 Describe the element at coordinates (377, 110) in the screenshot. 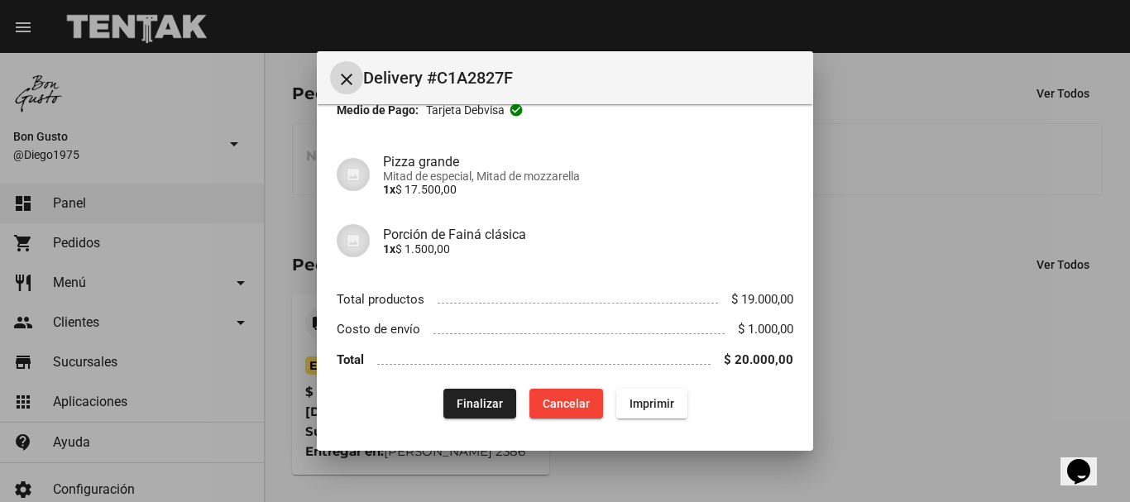

I see `strong: Medio de Pago:` at that location.